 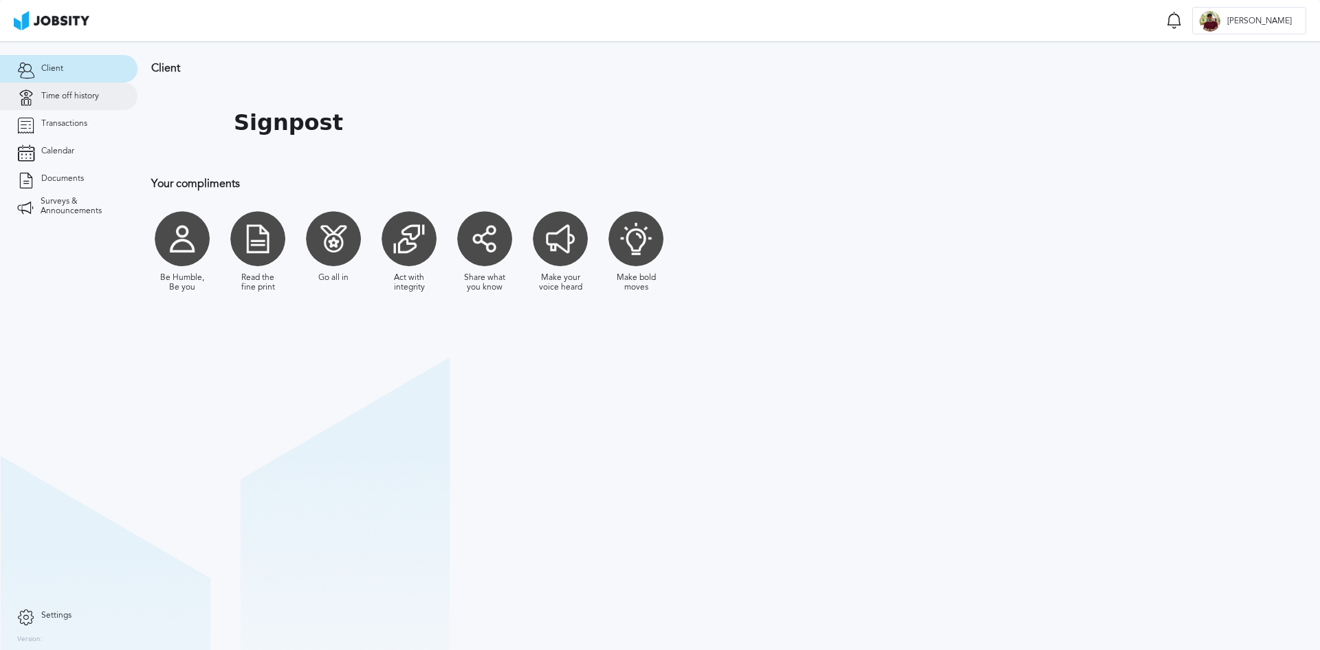 I want to click on div: Make bold moves, so click(x=636, y=283).